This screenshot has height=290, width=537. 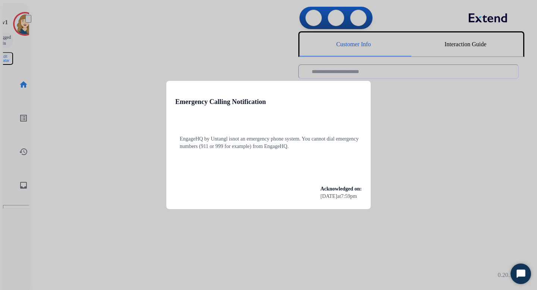 What do you see at coordinates (521, 274) in the screenshot?
I see `svg: Open Chat` at bounding box center [521, 274].